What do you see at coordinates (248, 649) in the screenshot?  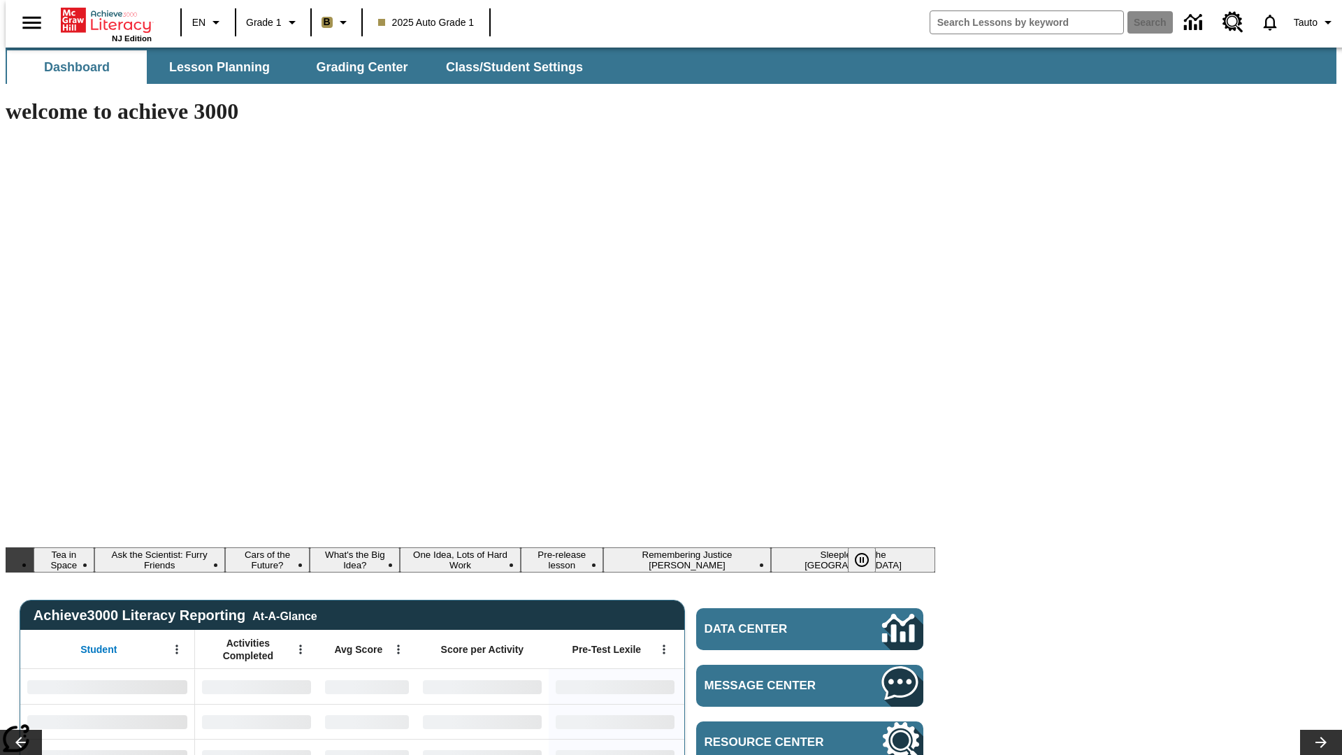 I see `span: Activities Completed` at bounding box center [248, 649].